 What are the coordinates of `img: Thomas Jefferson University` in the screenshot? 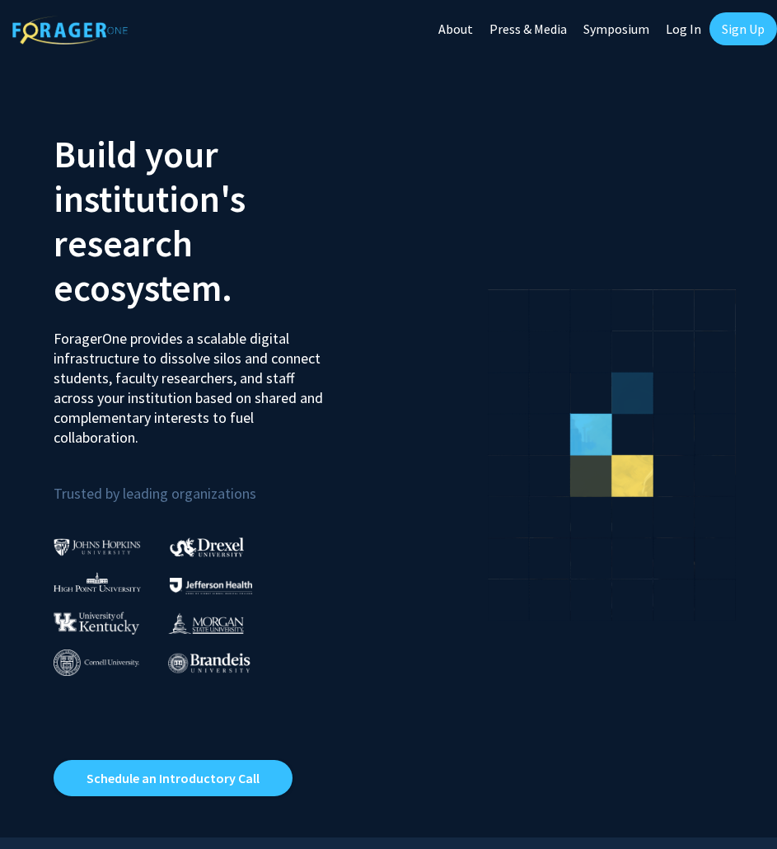 It's located at (211, 585).